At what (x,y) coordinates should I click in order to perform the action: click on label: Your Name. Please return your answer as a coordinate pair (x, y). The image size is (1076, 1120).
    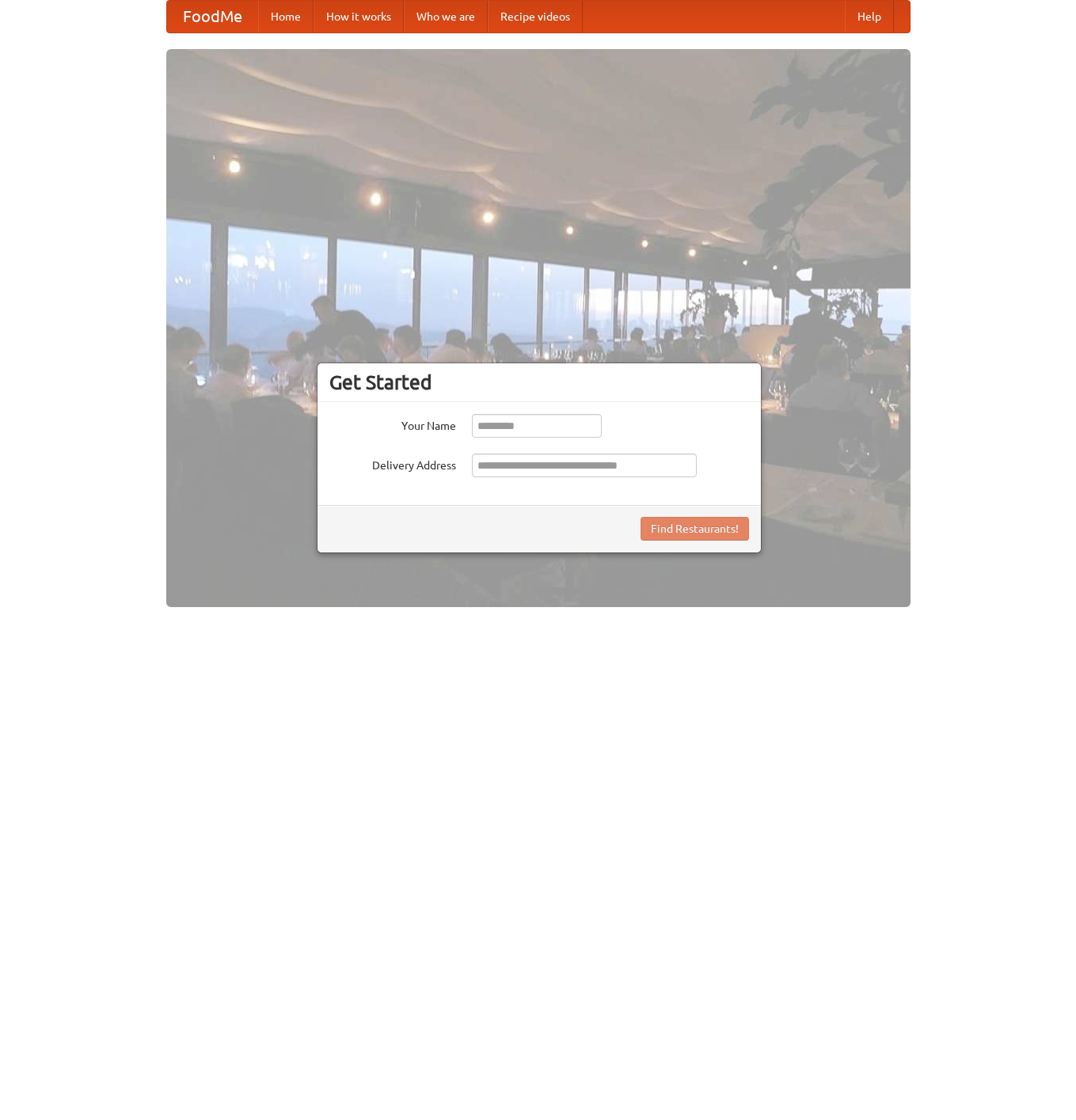
    Looking at the image, I should click on (393, 424).